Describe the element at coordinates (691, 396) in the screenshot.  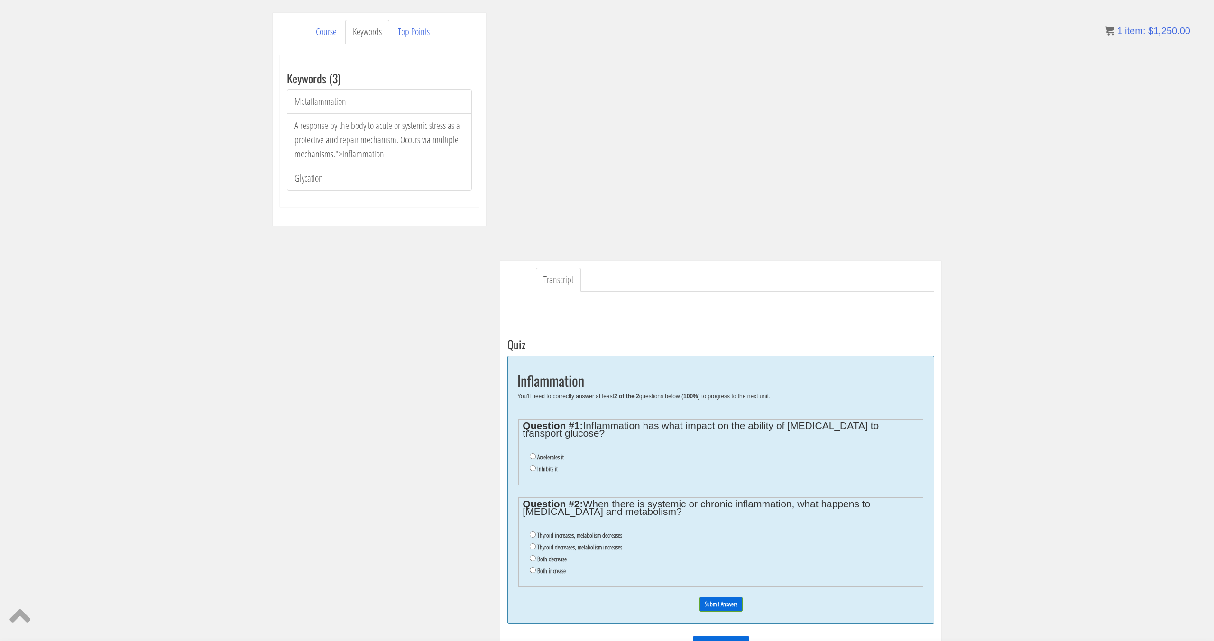
I see `b: 100%` at that location.